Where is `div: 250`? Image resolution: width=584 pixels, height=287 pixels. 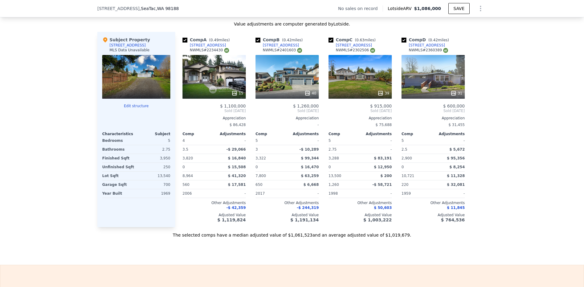
div: 250 is located at coordinates (154, 167).